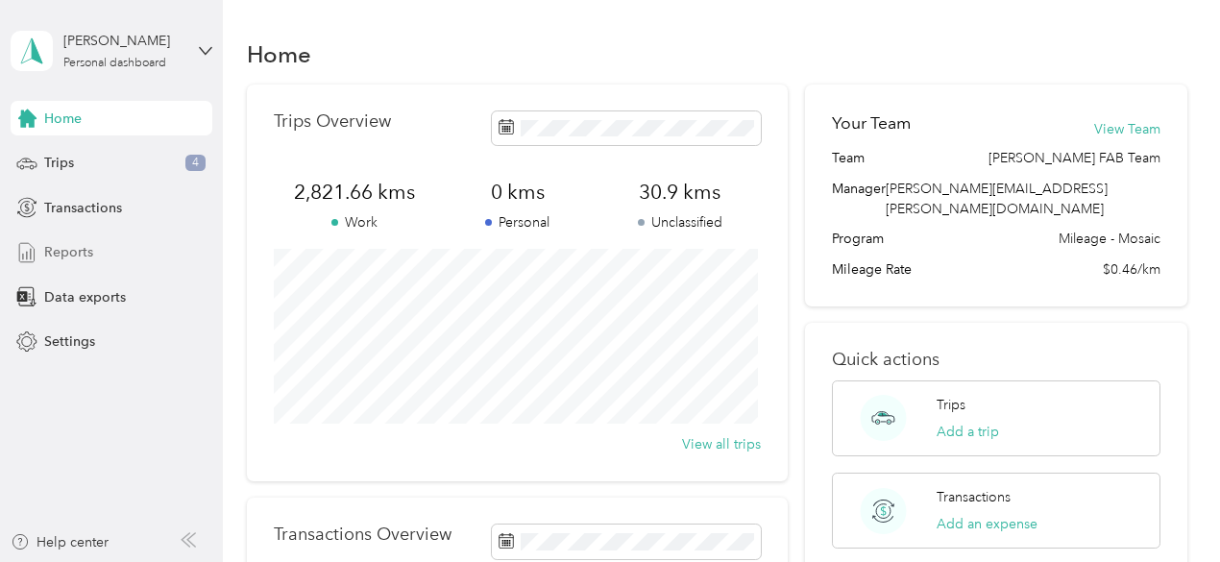 The height and width of the screenshot is (562, 1220). Describe the element at coordinates (679, 192) in the screenshot. I see `span: 30.9 kms` at that location.